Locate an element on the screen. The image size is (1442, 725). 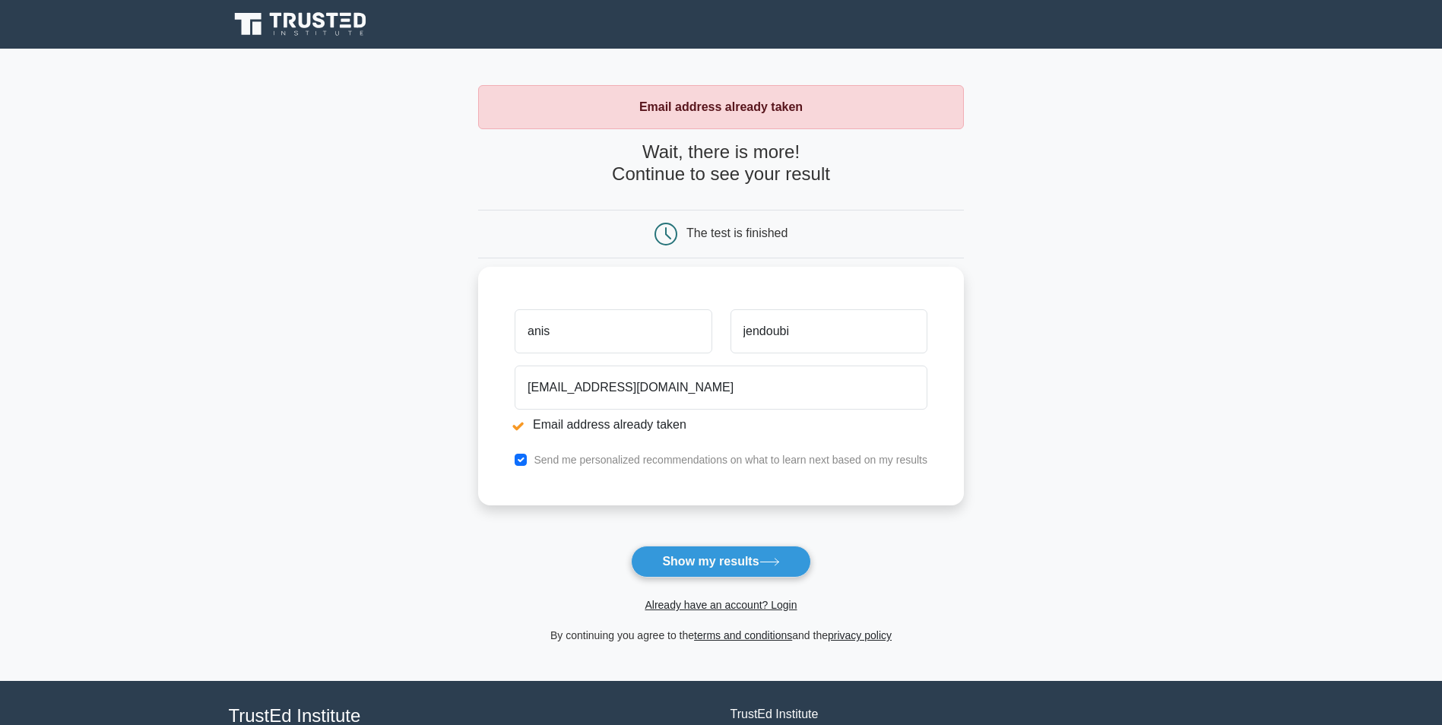
button: Show my results is located at coordinates (720, 562).